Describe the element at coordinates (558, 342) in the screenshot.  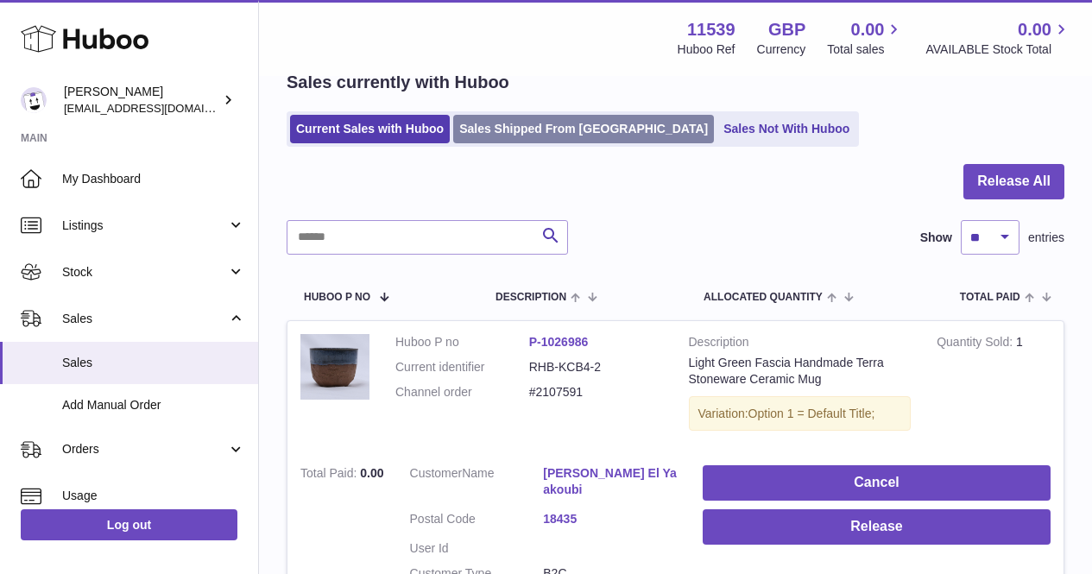
I see `a: P-1026986` at that location.